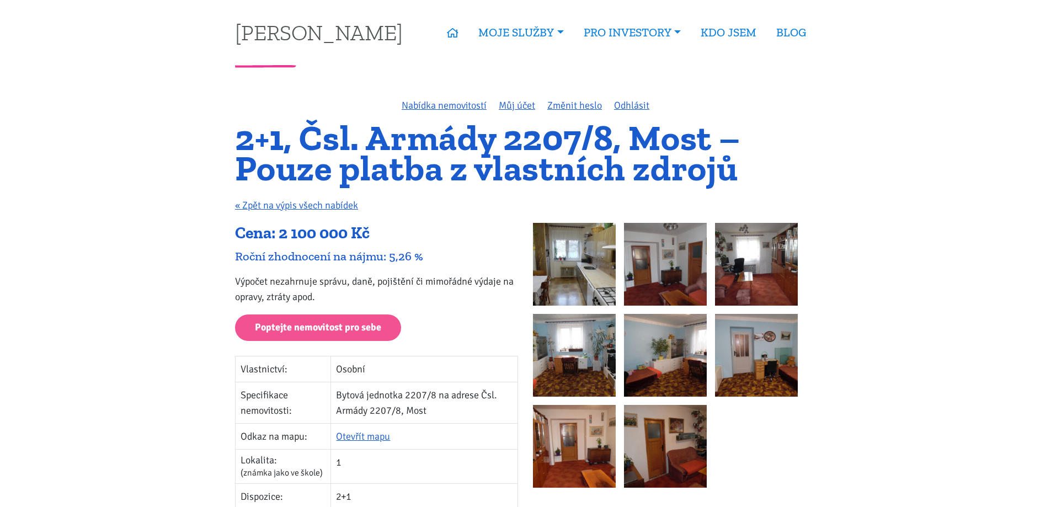 This screenshot has width=1051, height=507. I want to click on div: Cena: 2 100 000 Kč, so click(376, 233).